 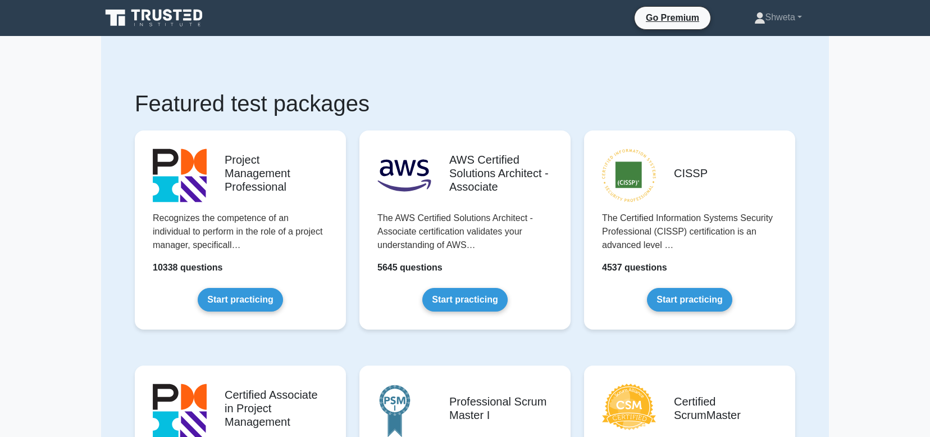 What do you see at coordinates (778, 17) in the screenshot?
I see `a: Shweta` at bounding box center [778, 17].